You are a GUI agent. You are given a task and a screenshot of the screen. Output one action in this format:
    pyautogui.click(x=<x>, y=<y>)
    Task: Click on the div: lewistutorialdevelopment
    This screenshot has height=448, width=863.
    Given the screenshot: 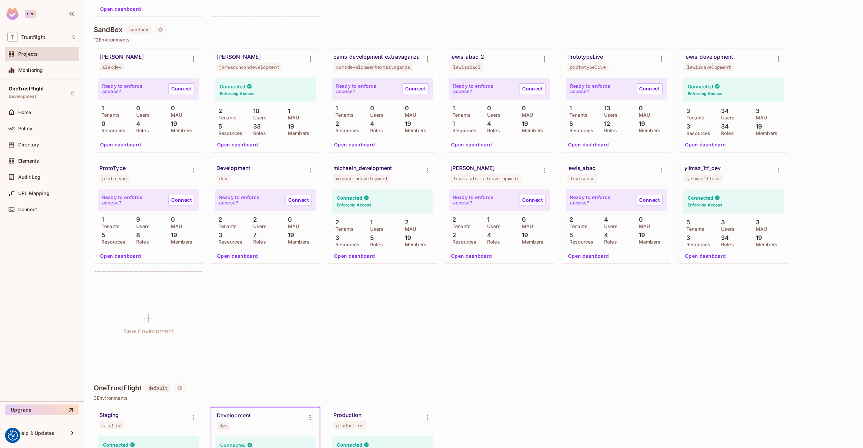 What is the action you would take?
    pyautogui.click(x=486, y=178)
    